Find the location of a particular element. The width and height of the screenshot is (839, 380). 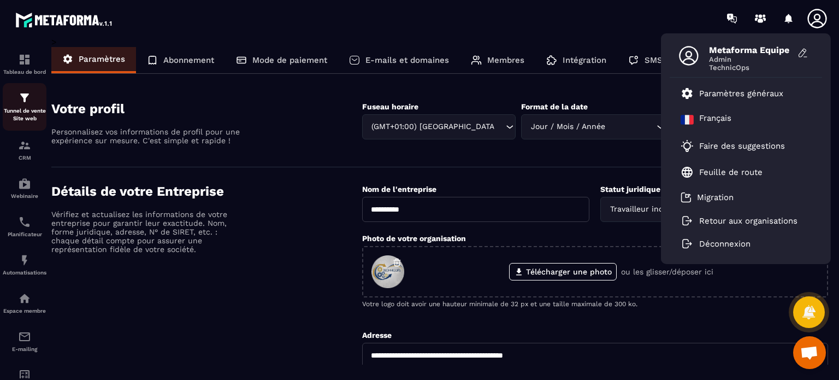

h4: Votre profil is located at coordinates (207, 109).